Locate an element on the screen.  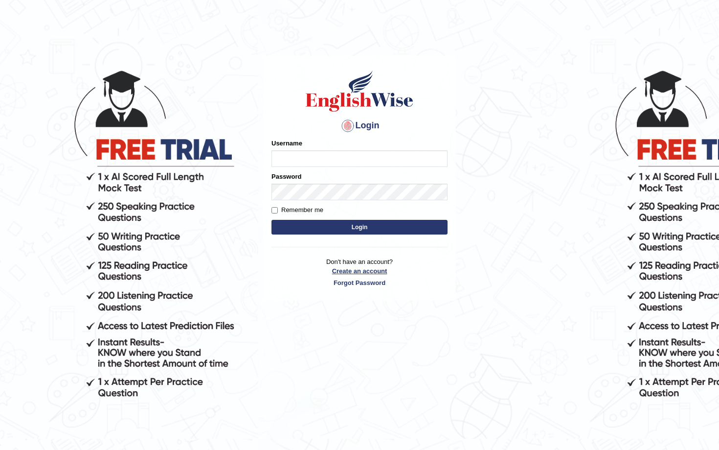
input: Remember me is located at coordinates (275, 210).